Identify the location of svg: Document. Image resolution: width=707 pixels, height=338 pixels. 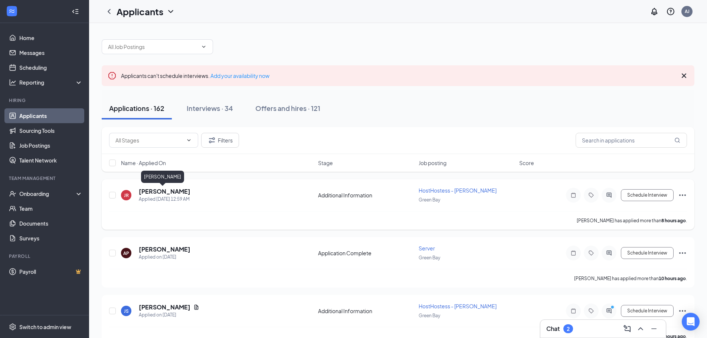
(196, 307).